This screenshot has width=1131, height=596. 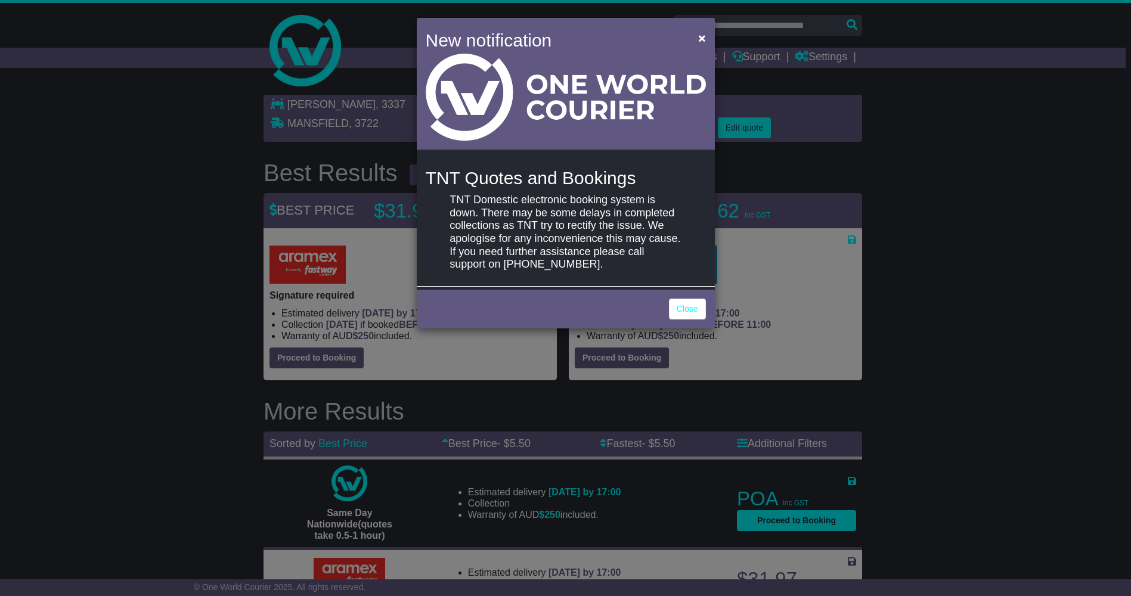 What do you see at coordinates (553, 40) in the screenshot?
I see `h4: New notification` at bounding box center [553, 40].